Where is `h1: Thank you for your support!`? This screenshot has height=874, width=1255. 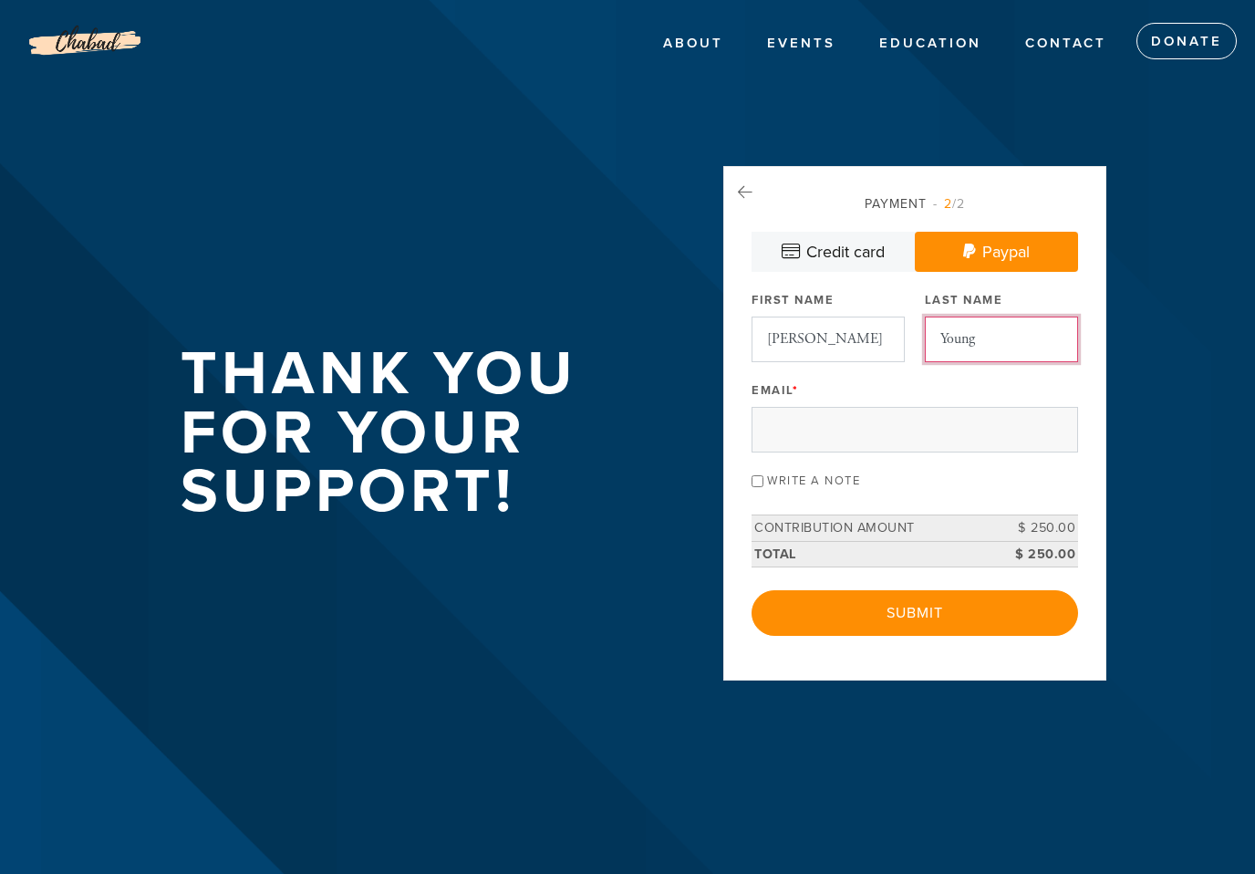 h1: Thank you for your support! is located at coordinates (422, 433).